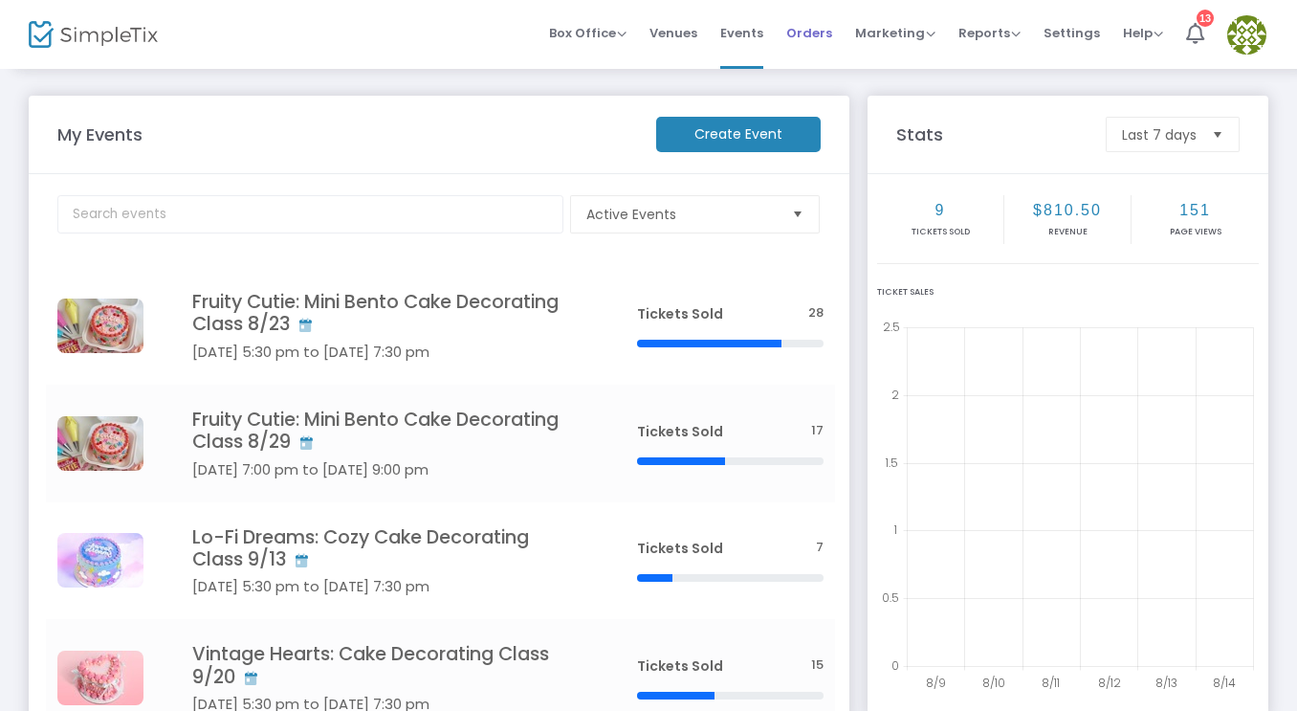 The width and height of the screenshot is (1297, 711). Describe the element at coordinates (385, 430) in the screenshot. I see `h4: Fruity Cutie: Mini Bento Cake Decorating Class 8/29` at that location.